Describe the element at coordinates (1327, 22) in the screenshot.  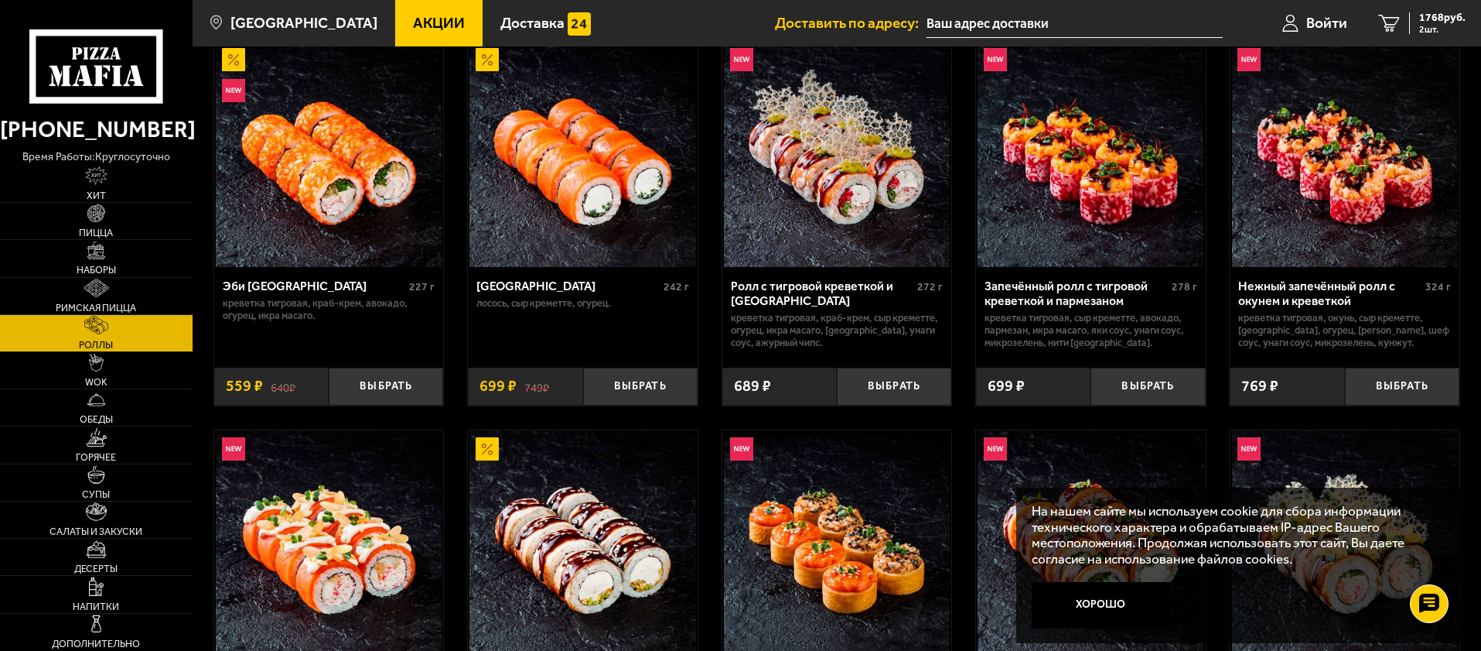
I see `span: Войти` at that location.